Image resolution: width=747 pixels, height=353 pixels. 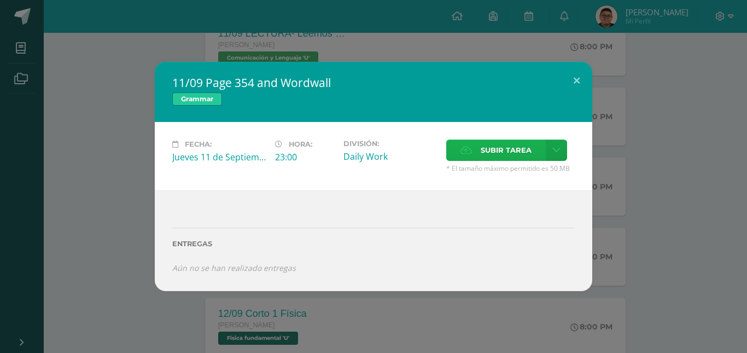 I want to click on span: Grammar, so click(x=197, y=99).